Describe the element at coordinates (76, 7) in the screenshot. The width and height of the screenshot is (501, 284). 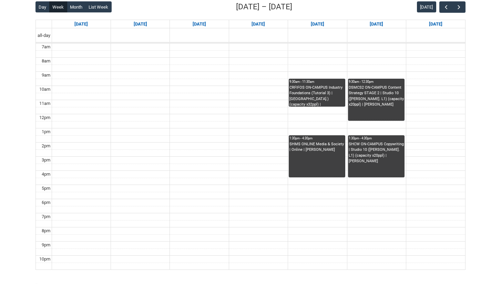
I see `button: Month` at that location.